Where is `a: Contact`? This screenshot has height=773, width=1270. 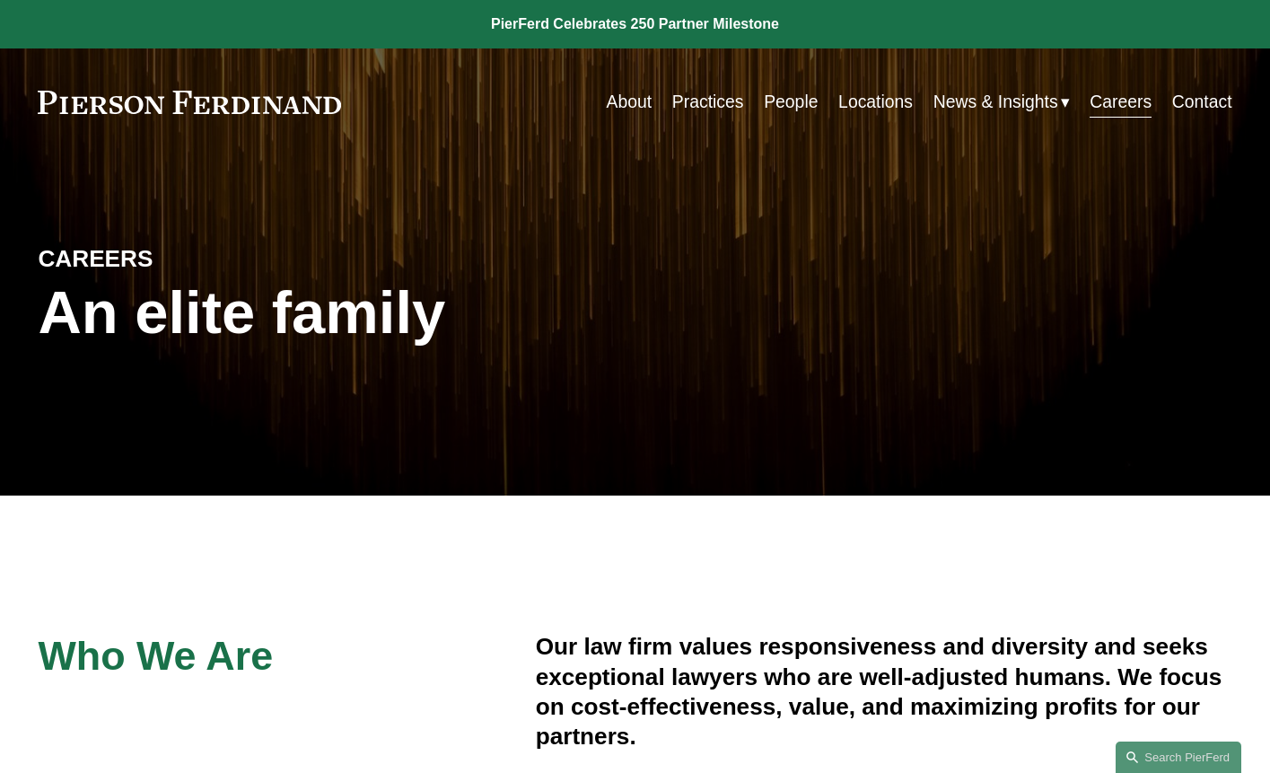 a: Contact is located at coordinates (1202, 101).